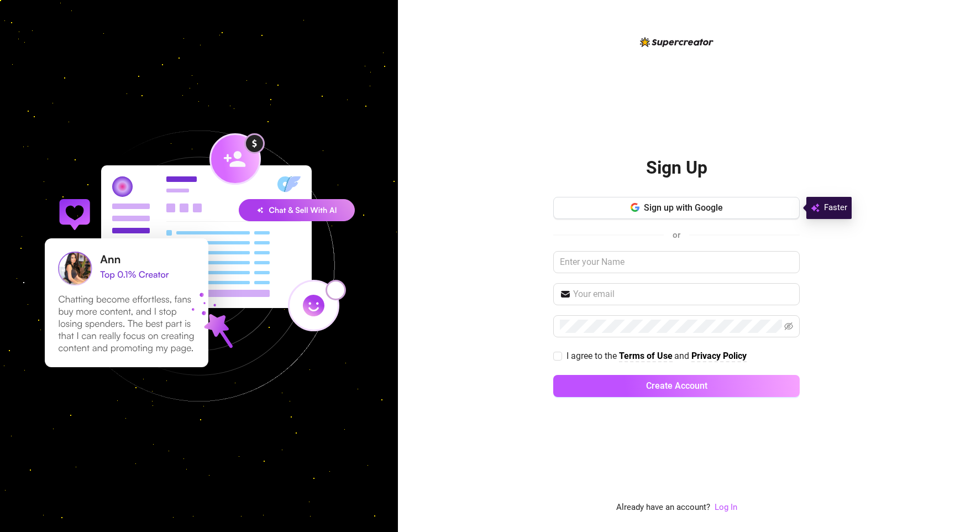 This screenshot has width=955, height=532. What do you see at coordinates (677, 385) in the screenshot?
I see `span: Create Account` at bounding box center [677, 385].